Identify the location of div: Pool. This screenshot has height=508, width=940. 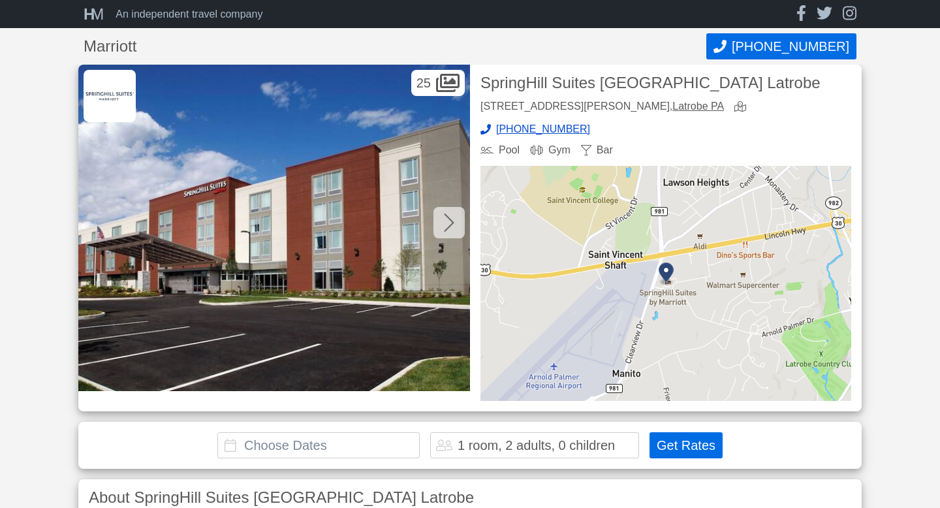
(500, 150).